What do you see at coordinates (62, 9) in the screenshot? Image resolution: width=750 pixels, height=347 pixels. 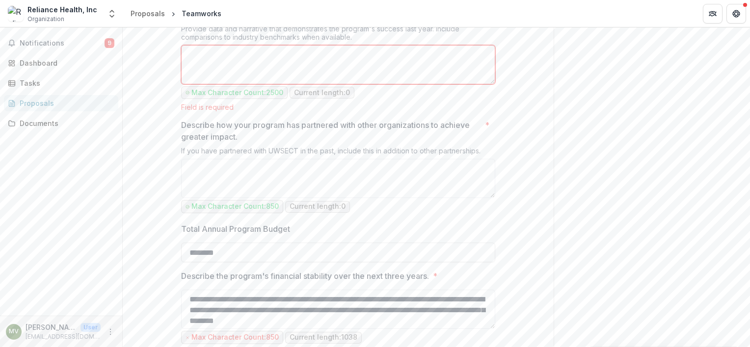 I see `div: Reliance Health, Inc` at bounding box center [62, 9].